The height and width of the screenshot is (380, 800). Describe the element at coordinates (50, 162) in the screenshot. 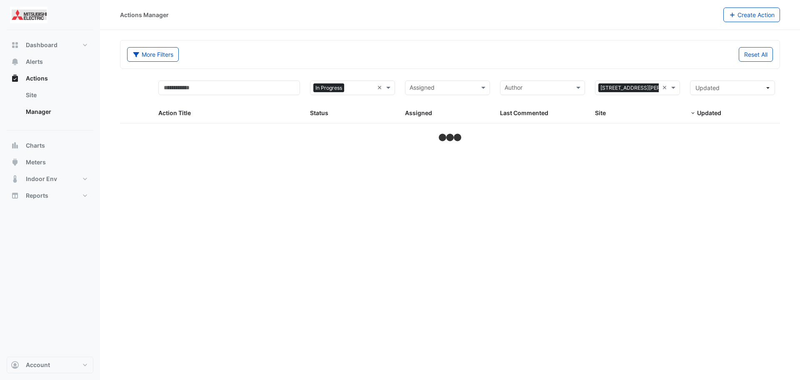

I see `button: Meters` at that location.